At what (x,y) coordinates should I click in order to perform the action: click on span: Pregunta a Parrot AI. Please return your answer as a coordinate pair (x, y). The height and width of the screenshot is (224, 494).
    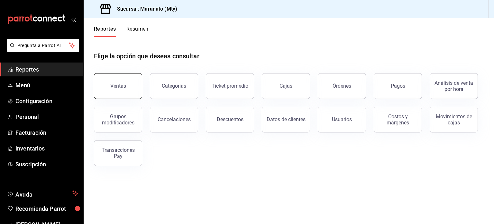
    Looking at the image, I should click on (43, 45).